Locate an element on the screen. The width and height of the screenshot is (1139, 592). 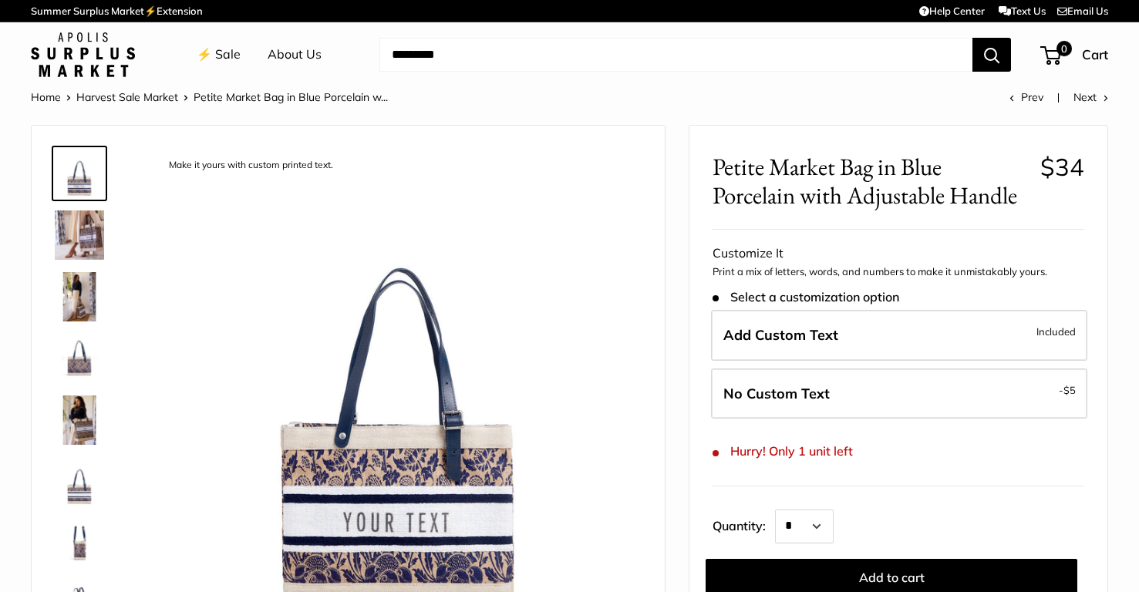
span: Hurry! Only 1 unit left is located at coordinates (782, 451).